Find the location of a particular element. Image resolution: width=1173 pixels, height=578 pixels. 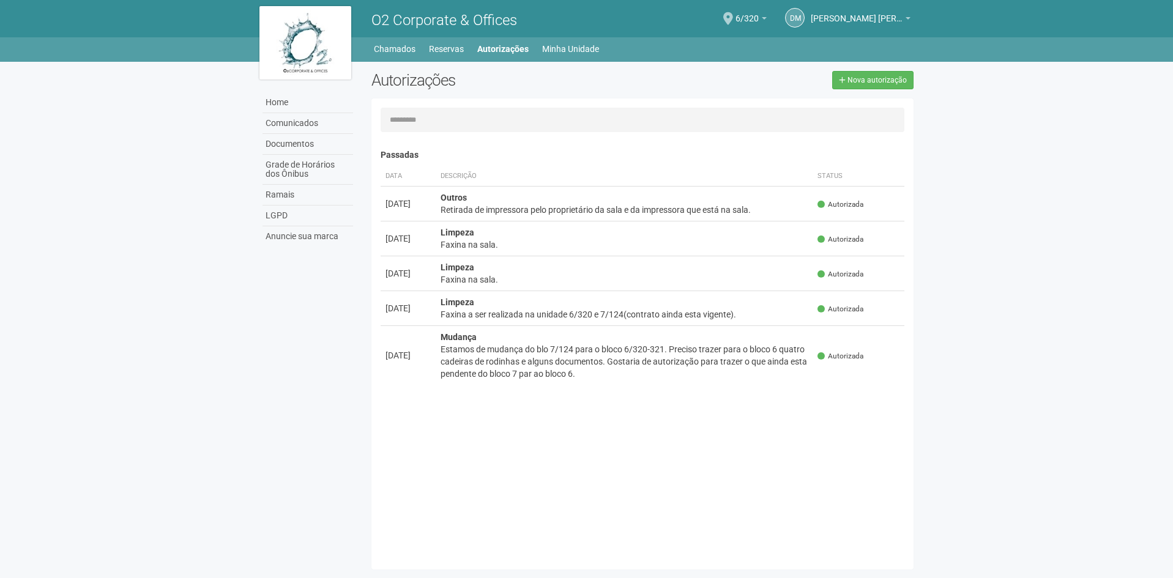

a: Minha Unidade is located at coordinates (570, 49).